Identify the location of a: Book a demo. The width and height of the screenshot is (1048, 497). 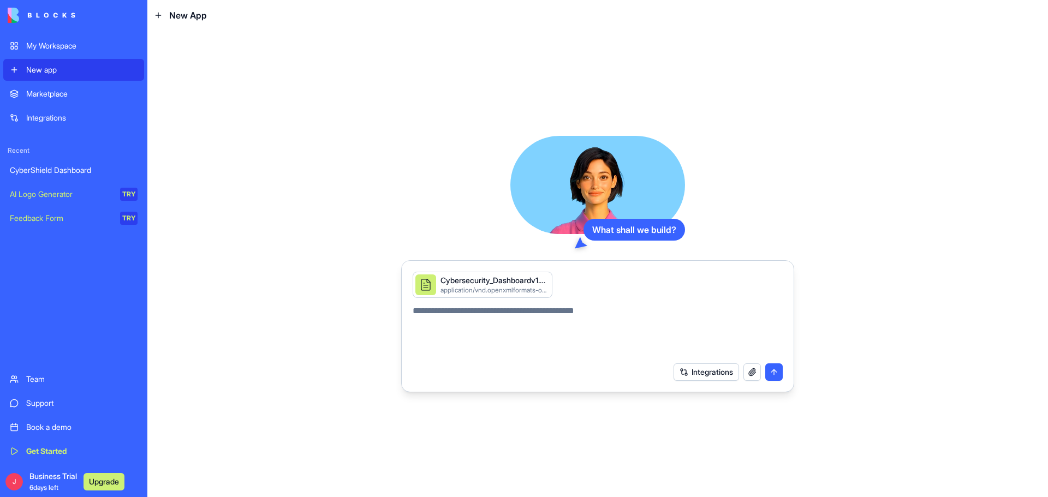
(74, 427).